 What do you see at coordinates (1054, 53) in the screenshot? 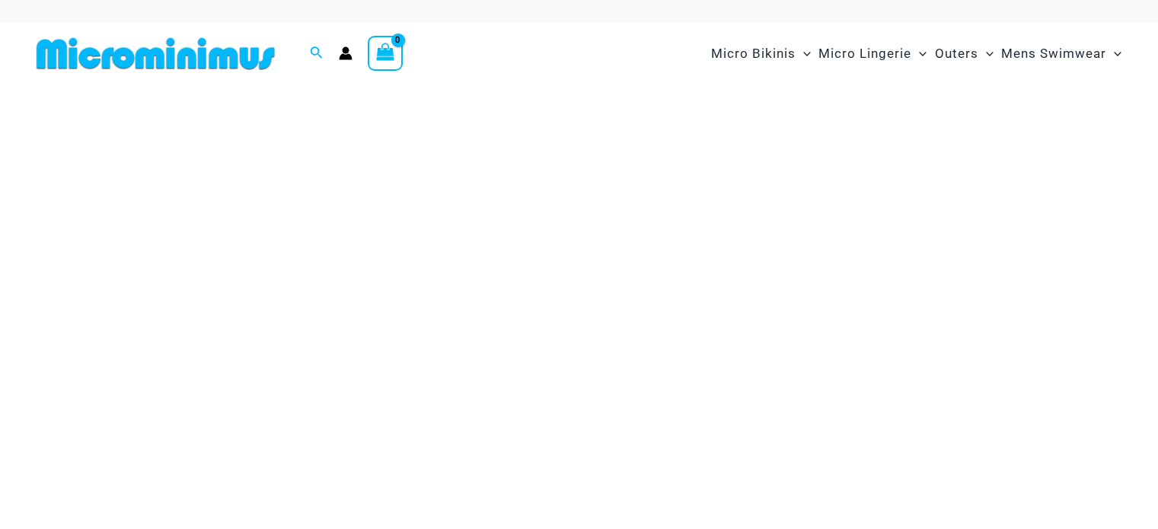
I see `span: Mens Swimwear` at bounding box center [1054, 53].